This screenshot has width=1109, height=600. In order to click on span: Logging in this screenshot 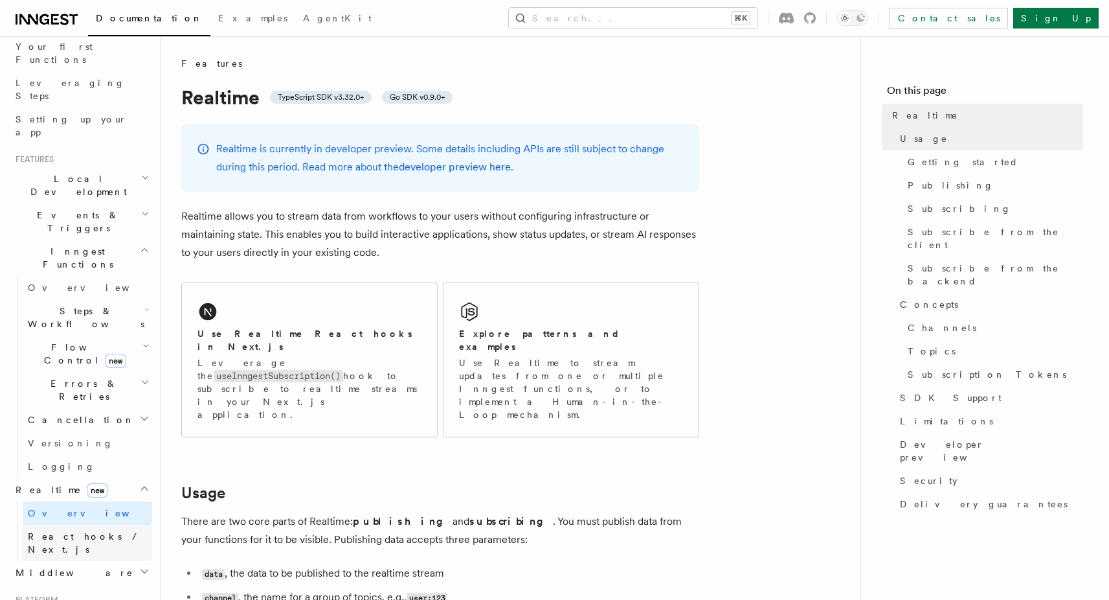, I will do `click(62, 466)`.